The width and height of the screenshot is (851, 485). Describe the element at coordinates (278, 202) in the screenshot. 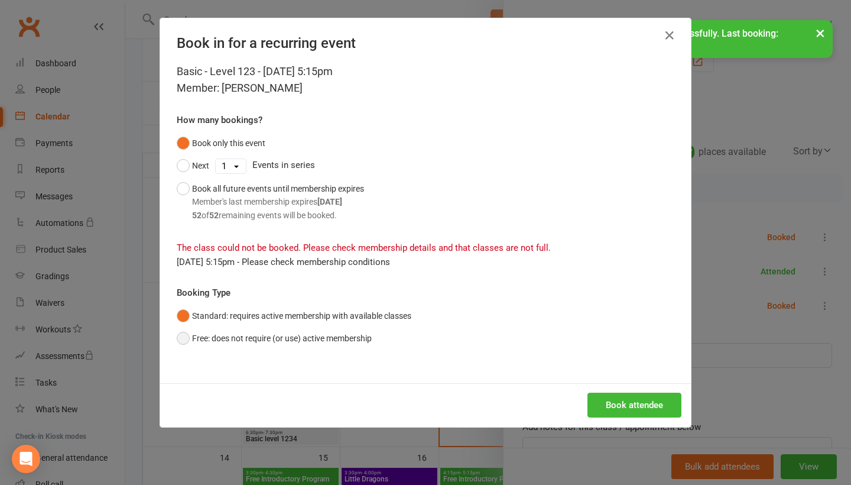

I see `div: Member's last membership expires` at that location.